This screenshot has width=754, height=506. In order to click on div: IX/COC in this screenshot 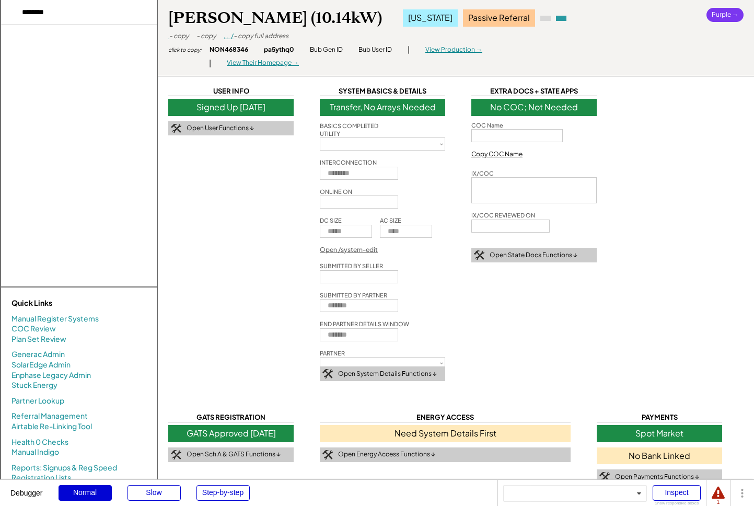, I will do `click(482, 173)`.